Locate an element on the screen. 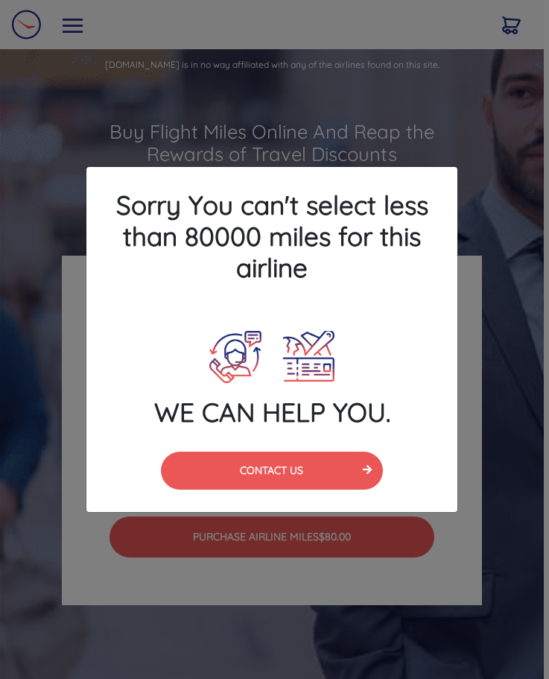  a: CONTACT US is located at coordinates (272, 470).